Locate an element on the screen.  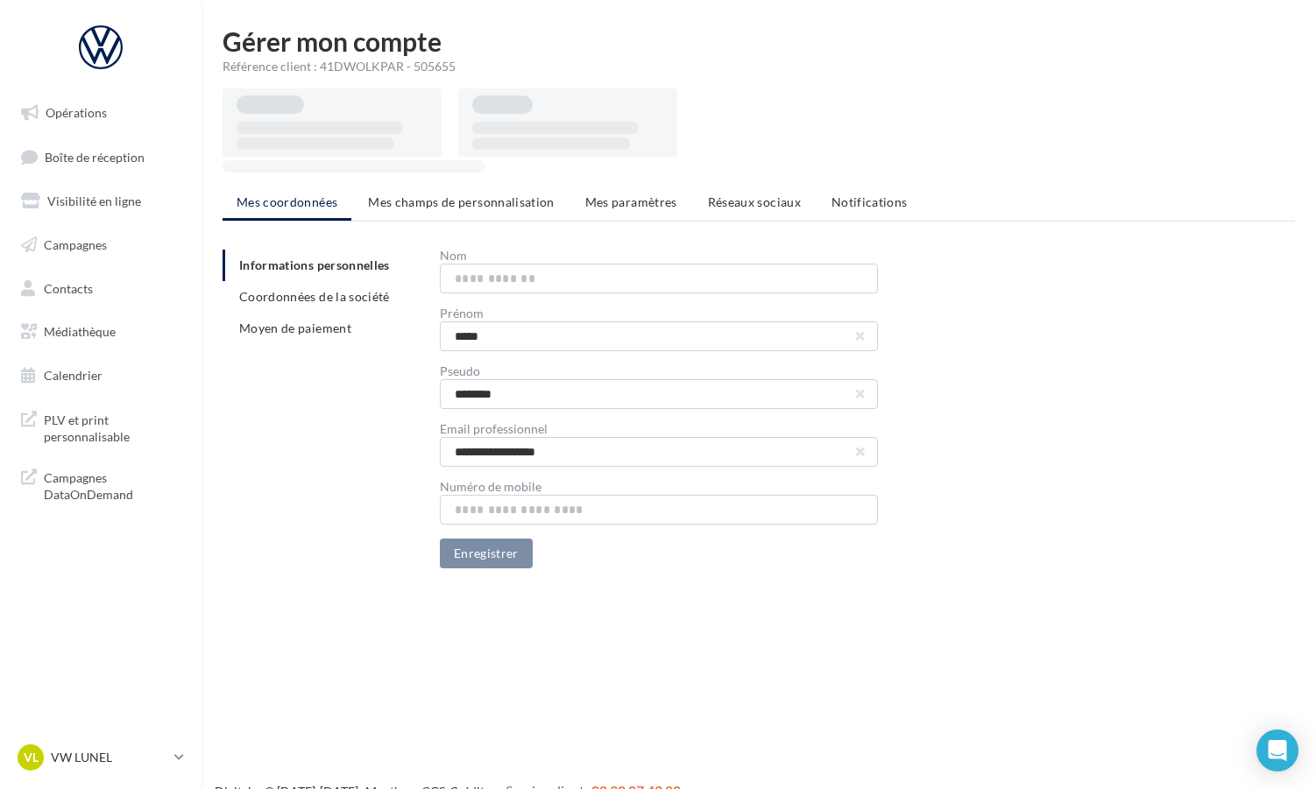
a: Calendrier is located at coordinates (101, 376).